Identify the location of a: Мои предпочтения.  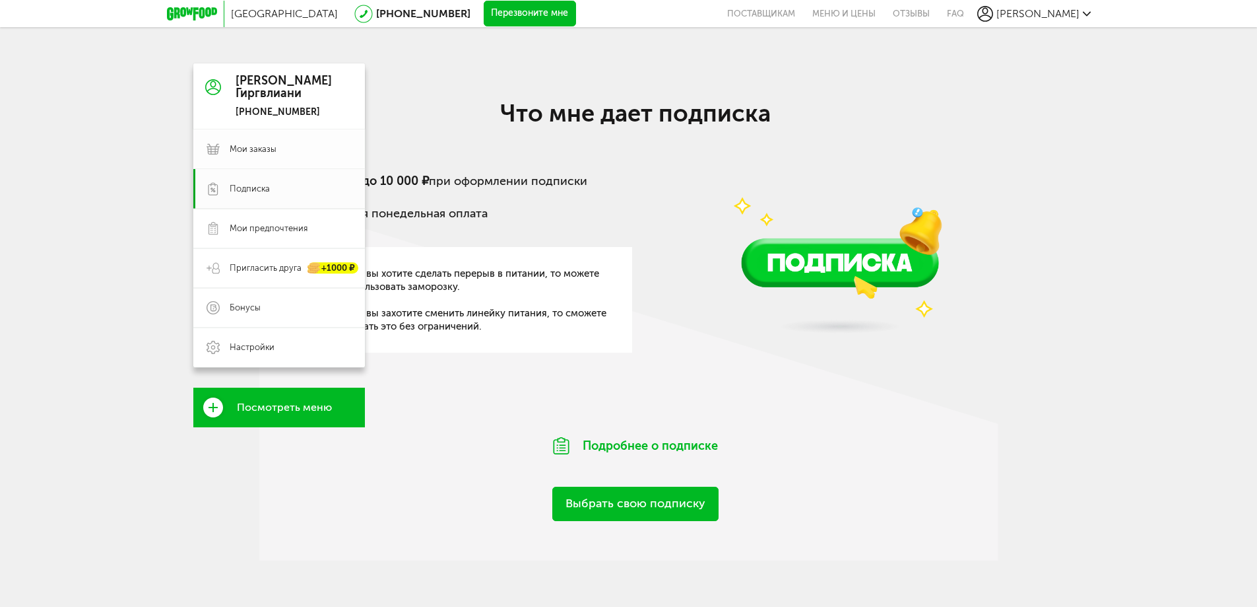
(279, 228).